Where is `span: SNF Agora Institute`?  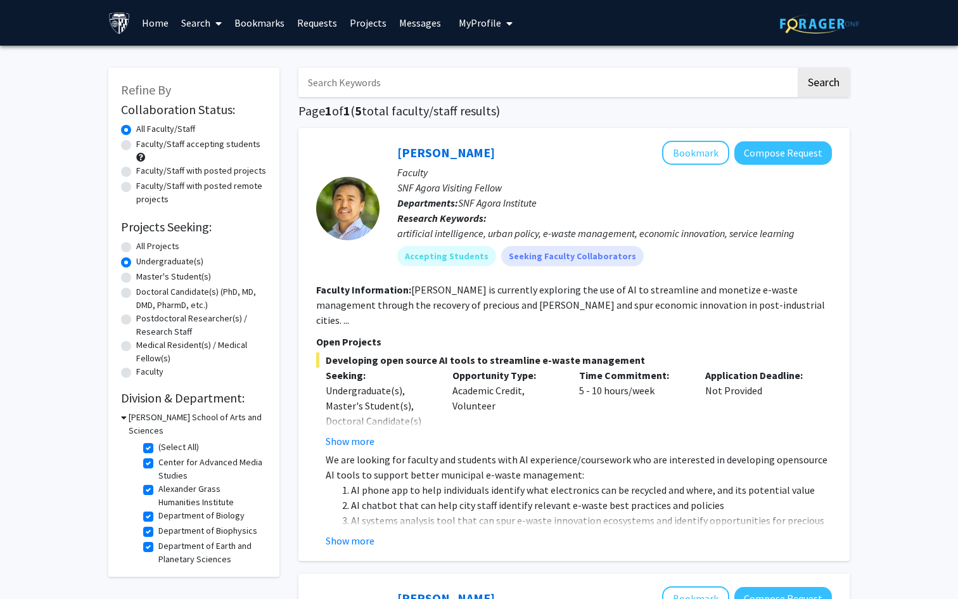
span: SNF Agora Institute is located at coordinates (497, 203).